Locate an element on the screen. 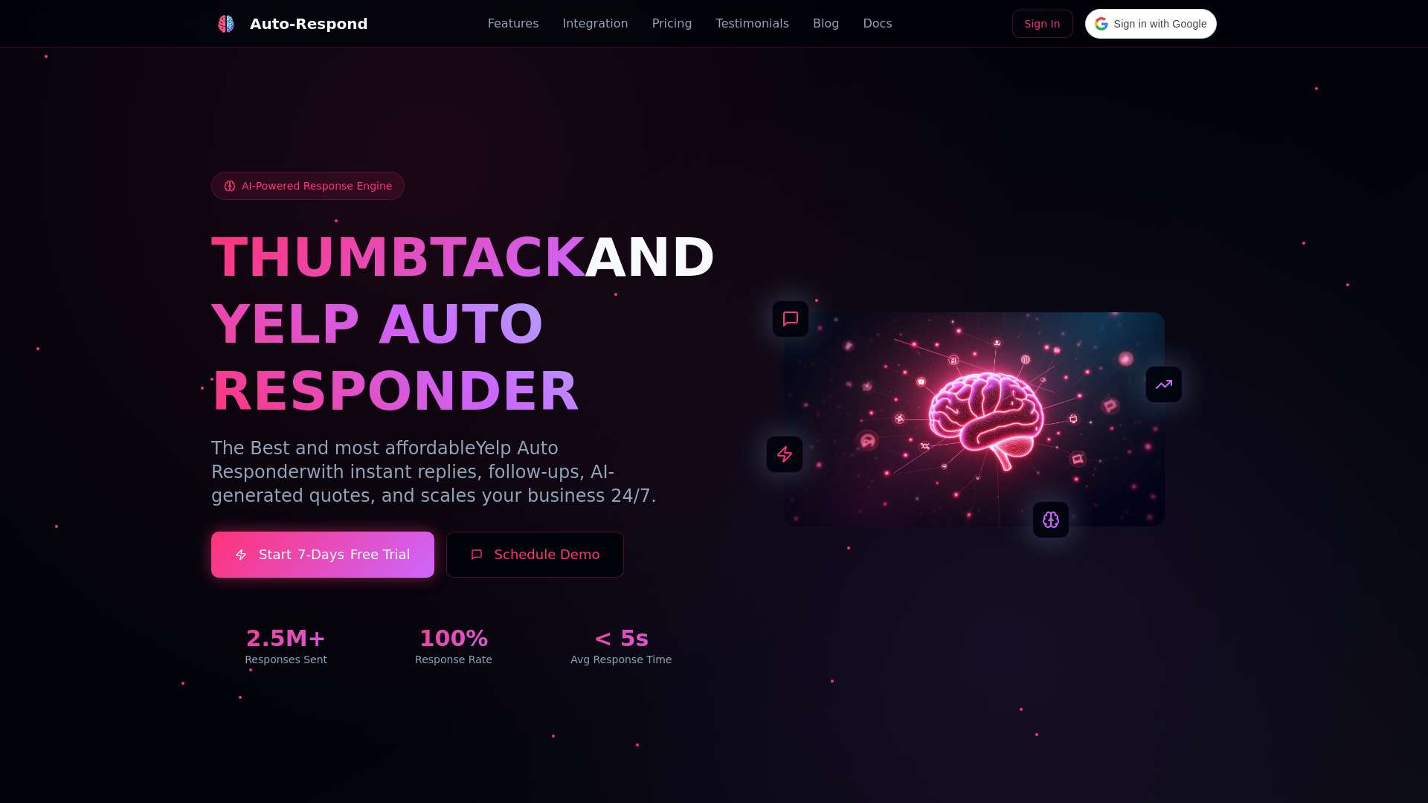 This screenshot has height=803, width=1428. div: < 5s is located at coordinates (621, 639).